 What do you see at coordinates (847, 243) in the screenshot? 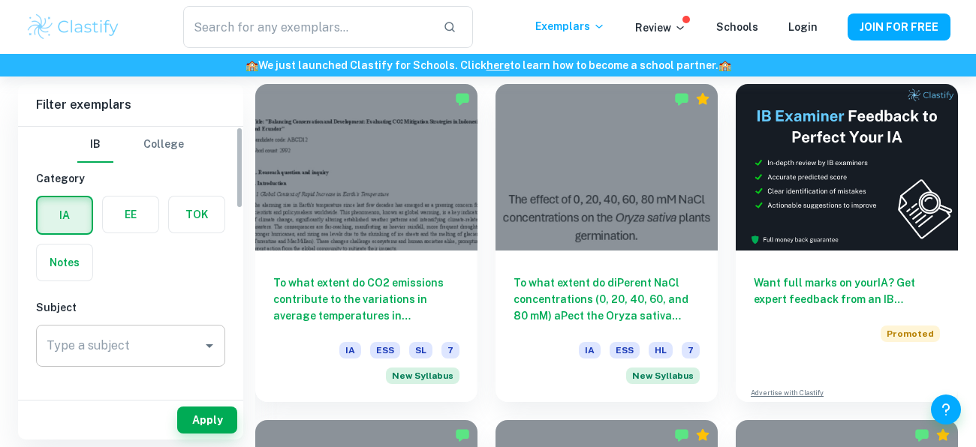
I see `a: Want full marks on yourIA? Get expert feedback from an IB examiner!PromotedAdvertise with Clastify` at bounding box center [847, 243].